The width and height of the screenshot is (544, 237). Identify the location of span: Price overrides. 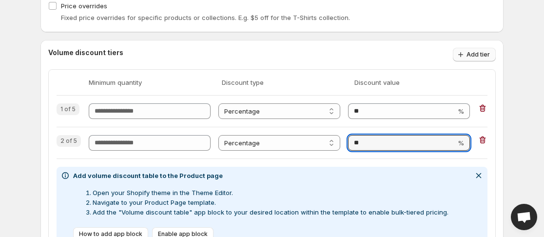
(84, 6).